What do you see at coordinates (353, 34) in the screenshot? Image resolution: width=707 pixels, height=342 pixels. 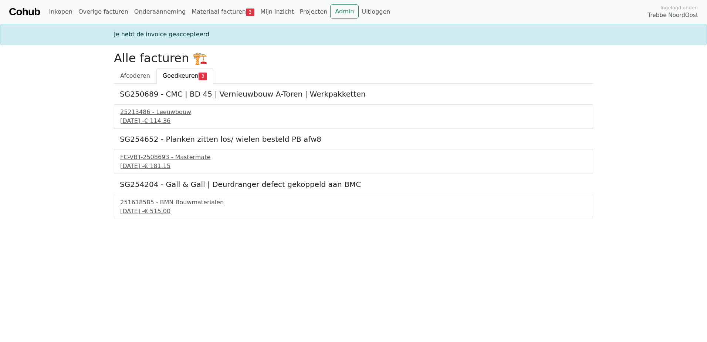 I see `div: Je hebt de invoice geaccepteerd` at bounding box center [353, 34].